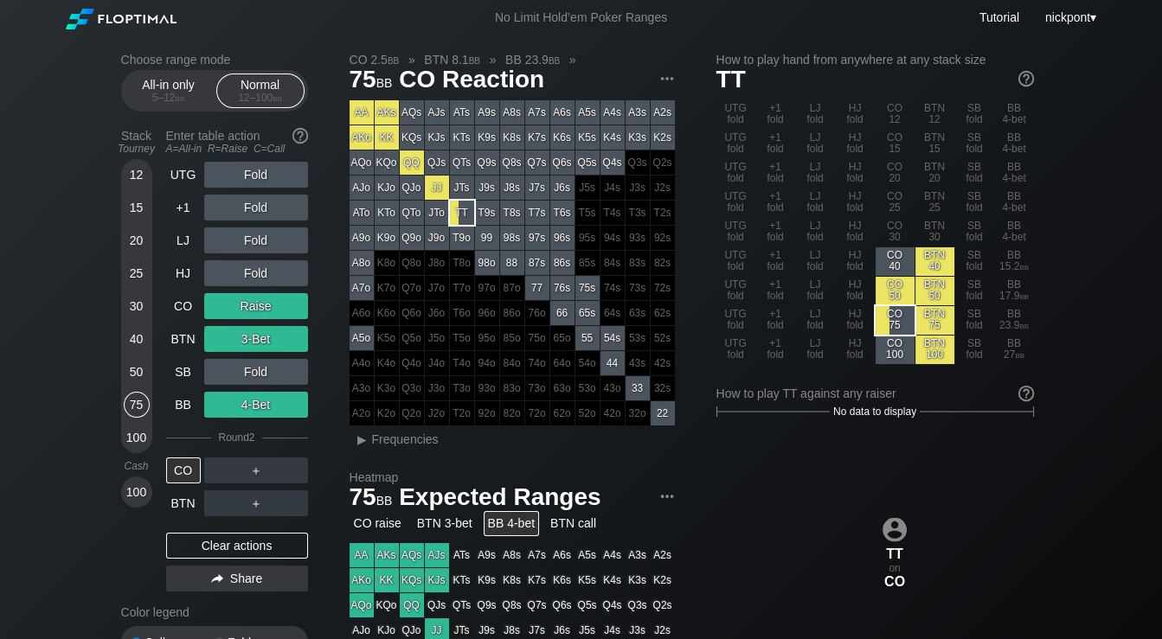 The width and height of the screenshot is (1162, 639). I want to click on div: HJ, so click(183, 273).